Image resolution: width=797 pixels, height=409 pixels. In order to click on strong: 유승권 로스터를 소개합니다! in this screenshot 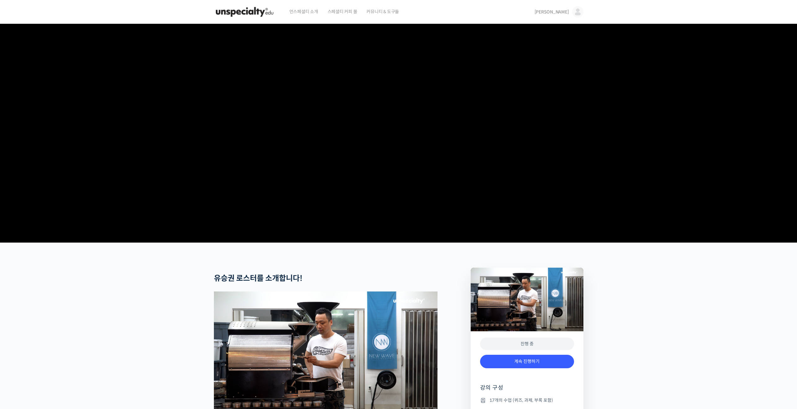, I will do `click(258, 278)`.